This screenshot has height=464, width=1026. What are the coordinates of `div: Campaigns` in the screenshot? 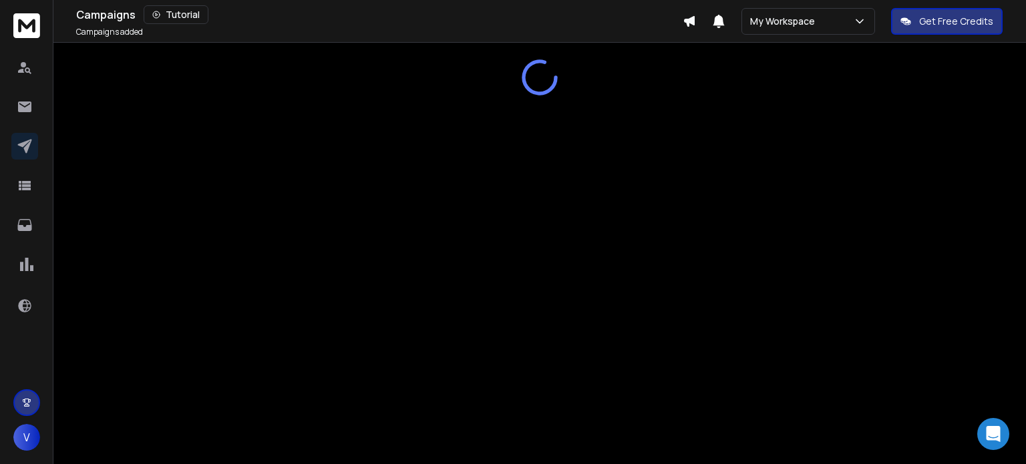 It's located at (379, 15).